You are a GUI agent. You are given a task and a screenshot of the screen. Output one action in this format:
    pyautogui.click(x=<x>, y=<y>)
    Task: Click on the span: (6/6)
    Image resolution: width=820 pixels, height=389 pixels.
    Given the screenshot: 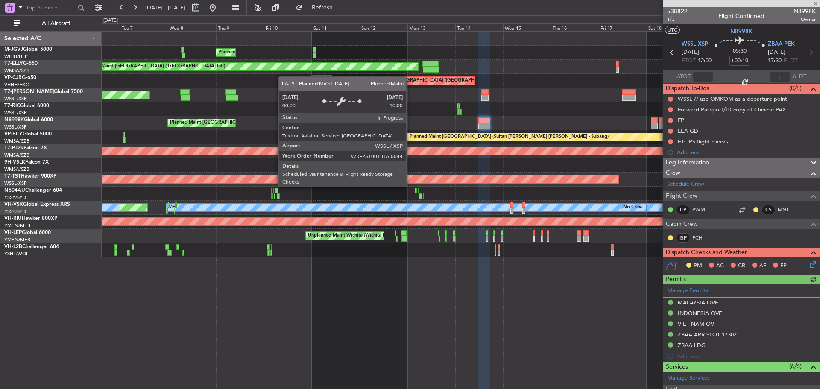 What is the action you would take?
    pyautogui.click(x=795, y=366)
    